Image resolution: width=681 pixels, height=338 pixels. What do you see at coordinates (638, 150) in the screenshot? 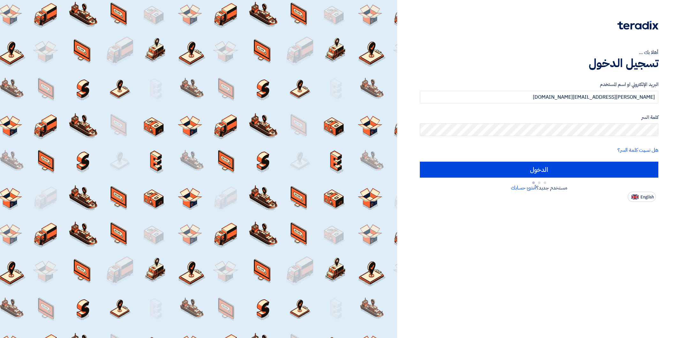
I see `a: هل نسيت كلمة السر؟` at bounding box center [638, 150].